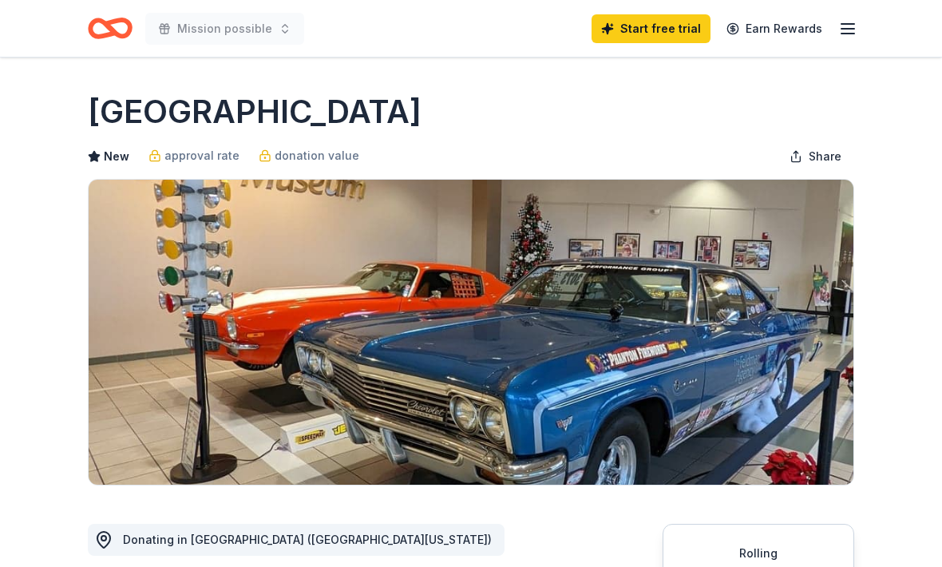  What do you see at coordinates (317, 156) in the screenshot?
I see `span: donation value` at bounding box center [317, 156].